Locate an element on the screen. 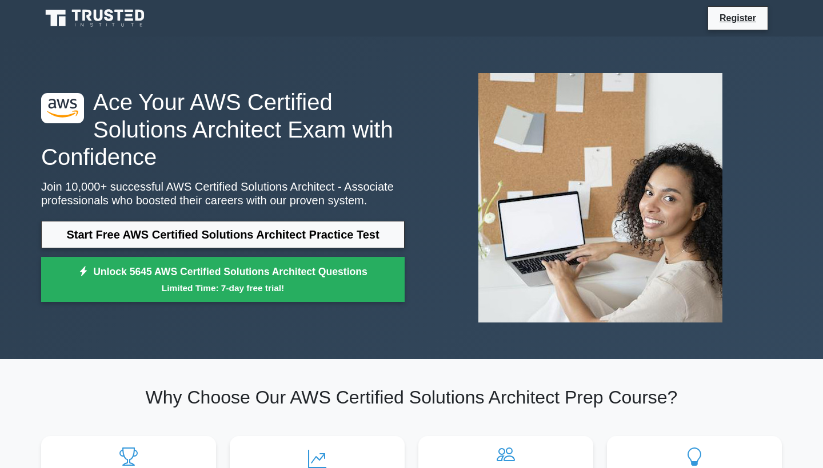 The height and width of the screenshot is (468, 823). h1: Ace Your AWS Certified Solutions Architect Exam with Confidence is located at coordinates (223, 130).